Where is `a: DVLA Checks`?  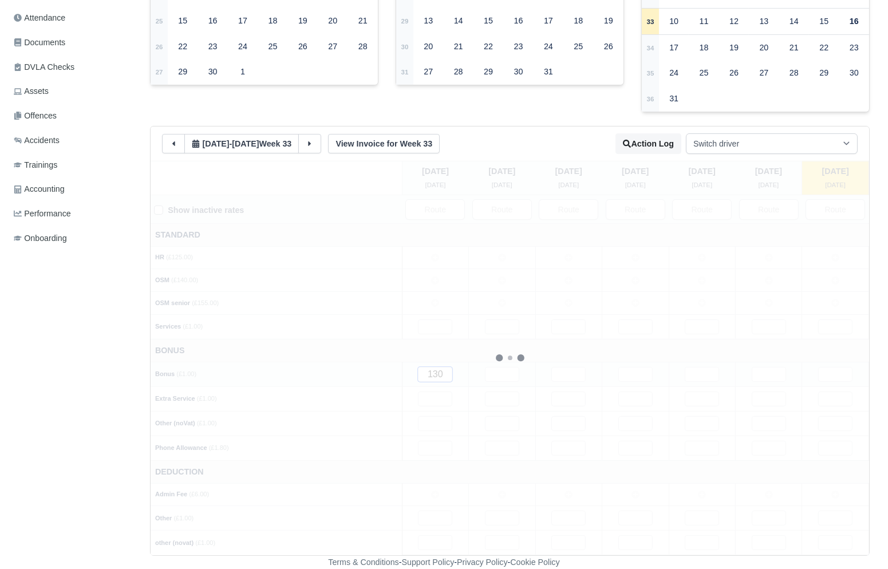 a: DVLA Checks is located at coordinates (73, 67).